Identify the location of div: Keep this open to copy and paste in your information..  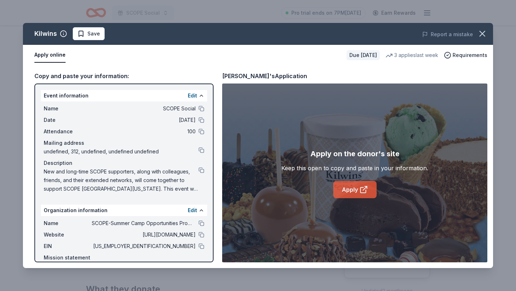
(354, 168).